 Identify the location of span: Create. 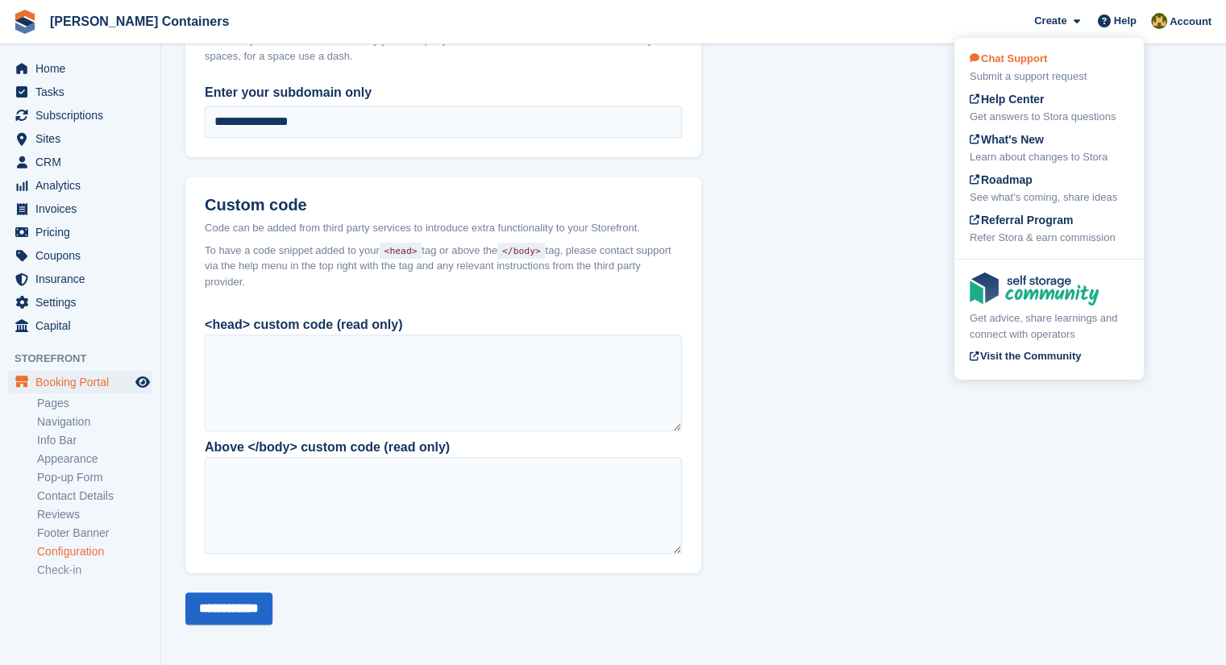
(1050, 21).